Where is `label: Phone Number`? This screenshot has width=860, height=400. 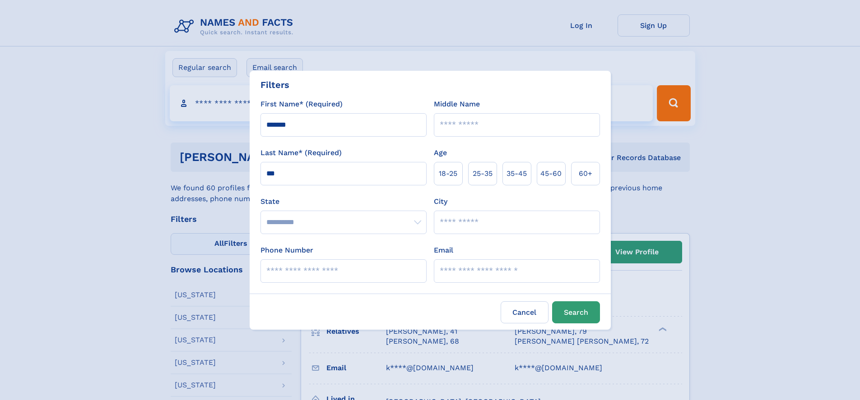
label: Phone Number is located at coordinates (287, 251).